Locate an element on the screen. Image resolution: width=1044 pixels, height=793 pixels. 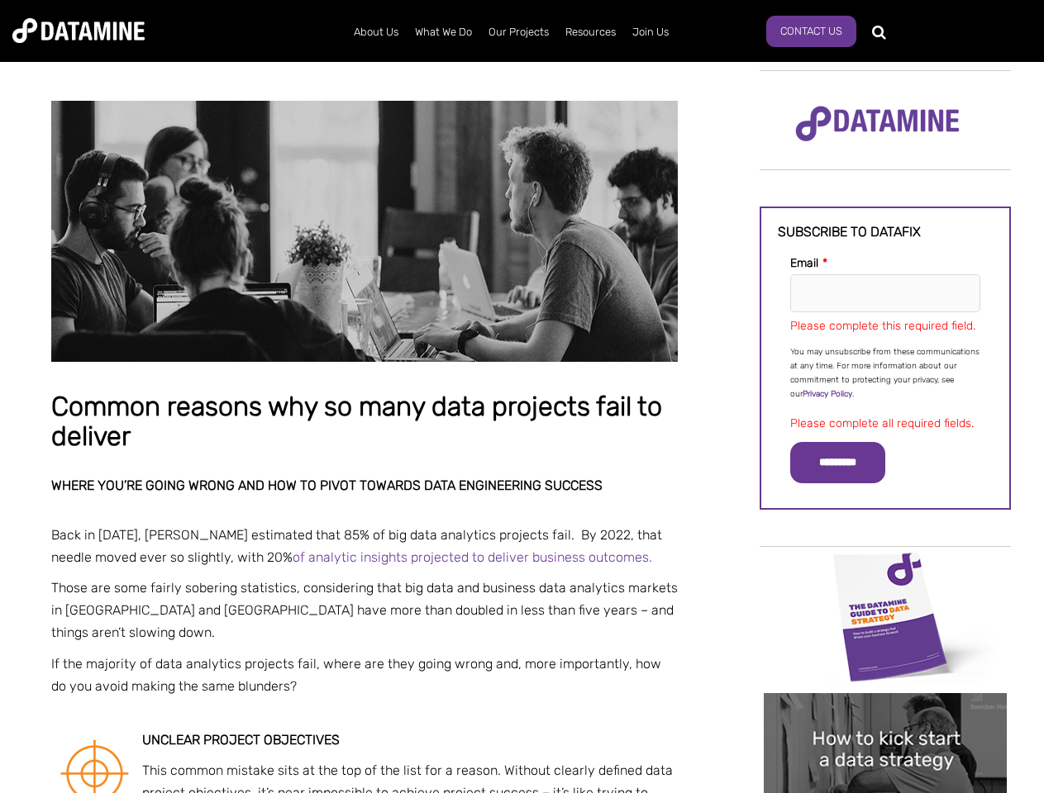
h3: Subscribe to datafix is located at coordinates (885, 232).